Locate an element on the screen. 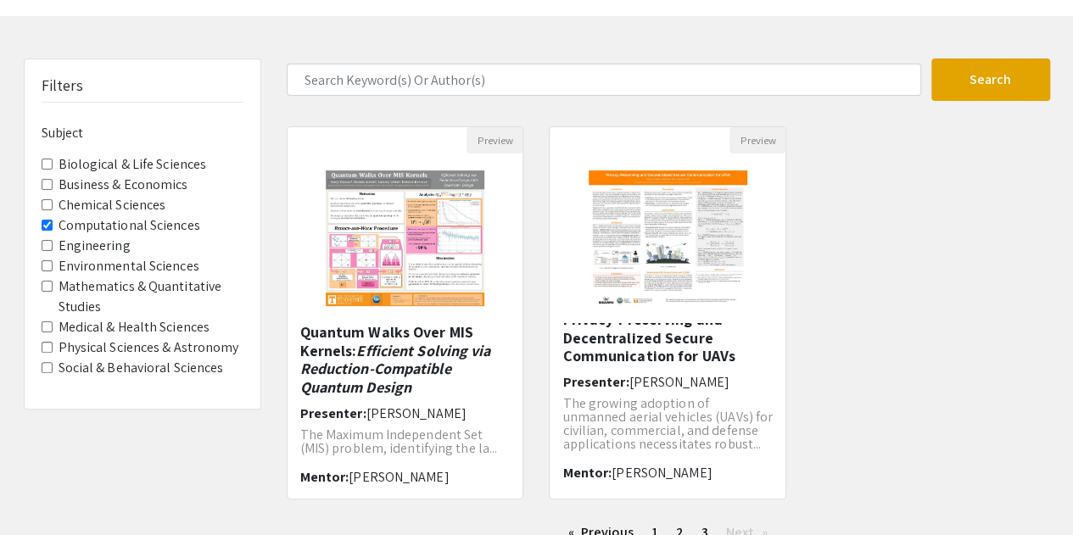 This screenshot has width=1073, height=535. h6: Subject is located at coordinates (143, 132).